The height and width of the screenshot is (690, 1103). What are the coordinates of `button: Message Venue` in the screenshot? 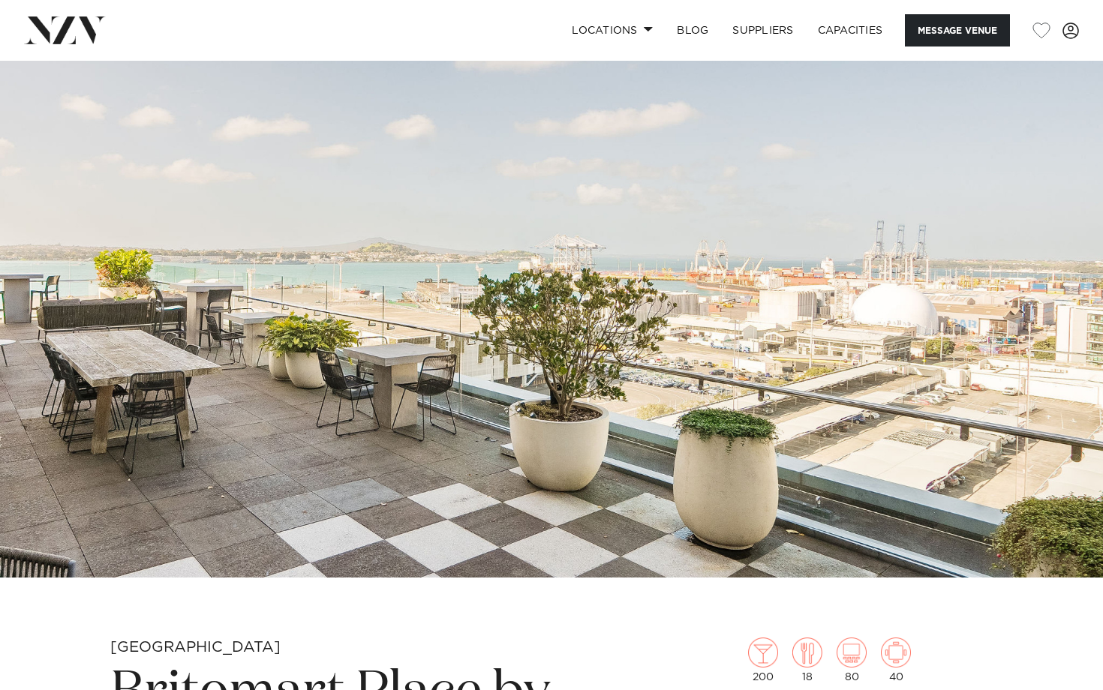 It's located at (957, 30).